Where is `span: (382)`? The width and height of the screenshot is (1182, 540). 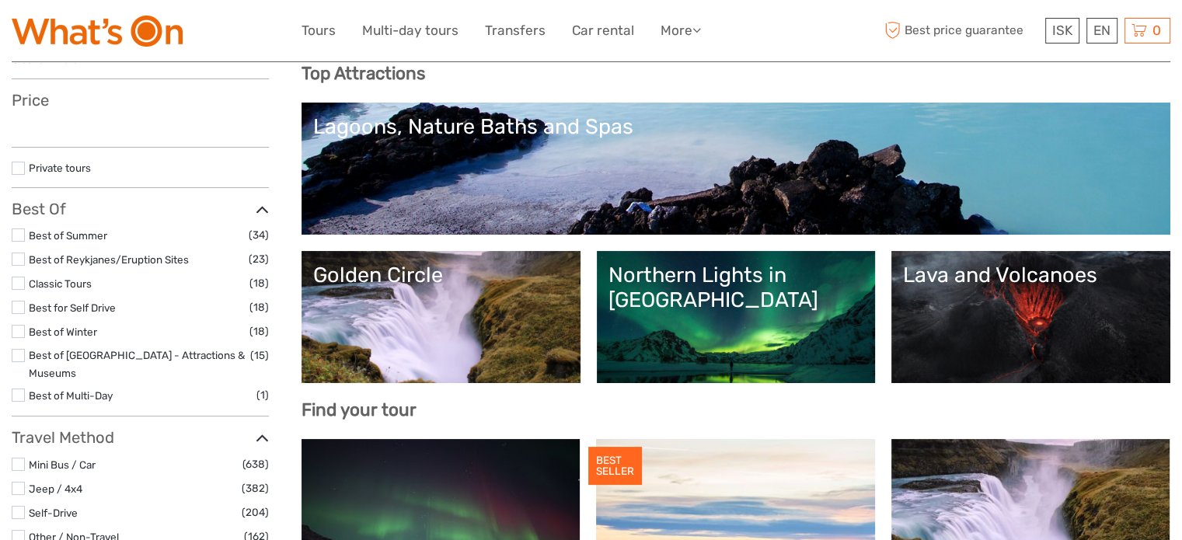 span: (382) is located at coordinates (255, 488).